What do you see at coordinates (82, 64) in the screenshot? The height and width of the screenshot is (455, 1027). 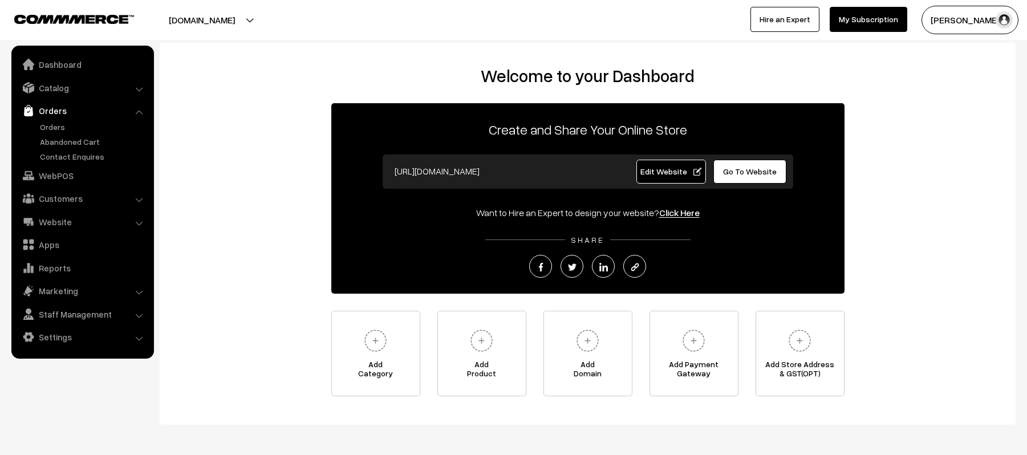 I see `a: Dashboard` at bounding box center [82, 64].